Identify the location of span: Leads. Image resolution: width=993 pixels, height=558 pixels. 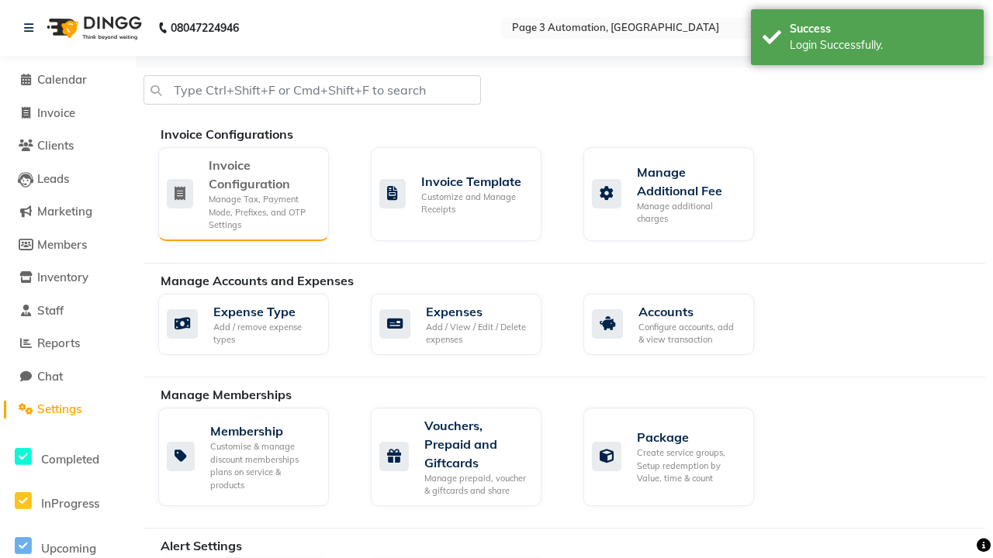
(53, 178).